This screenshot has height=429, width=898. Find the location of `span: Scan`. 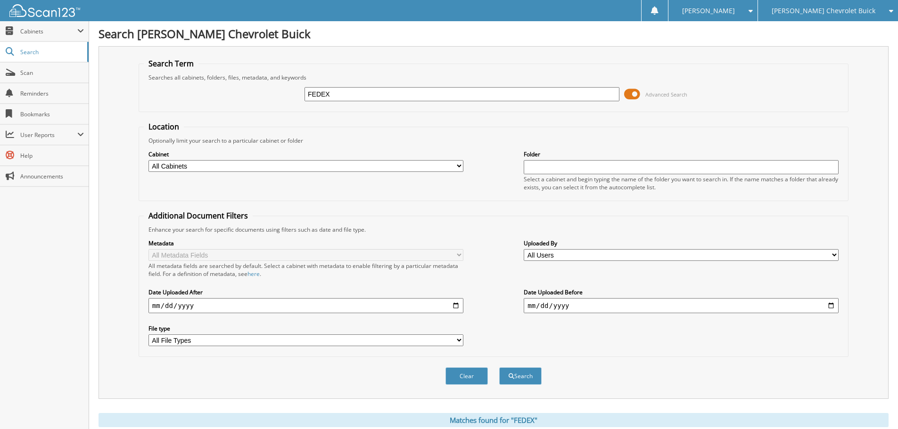

span: Scan is located at coordinates (52, 73).